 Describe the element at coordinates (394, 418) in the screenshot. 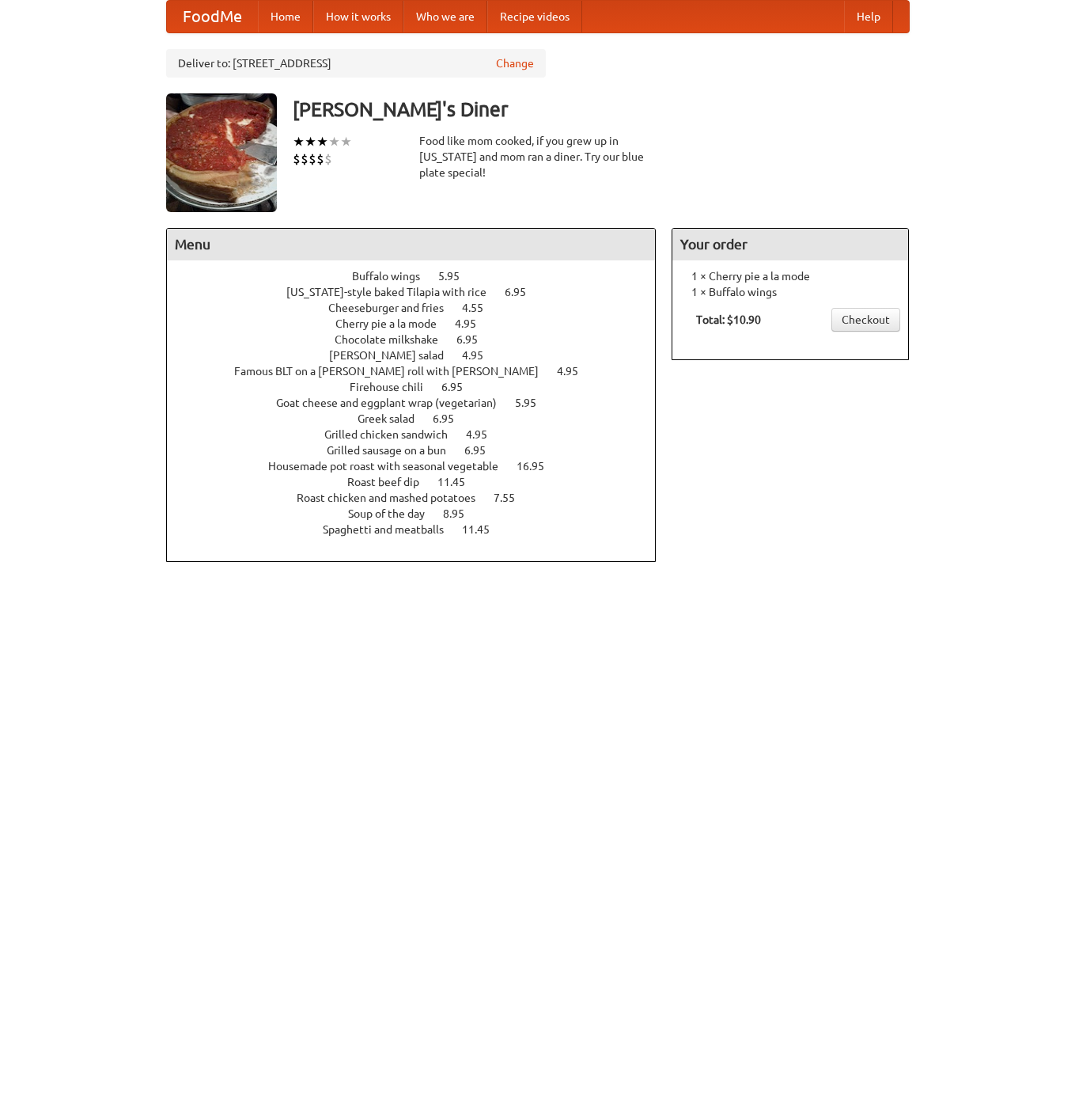

I see `span: Greek salad` at that location.